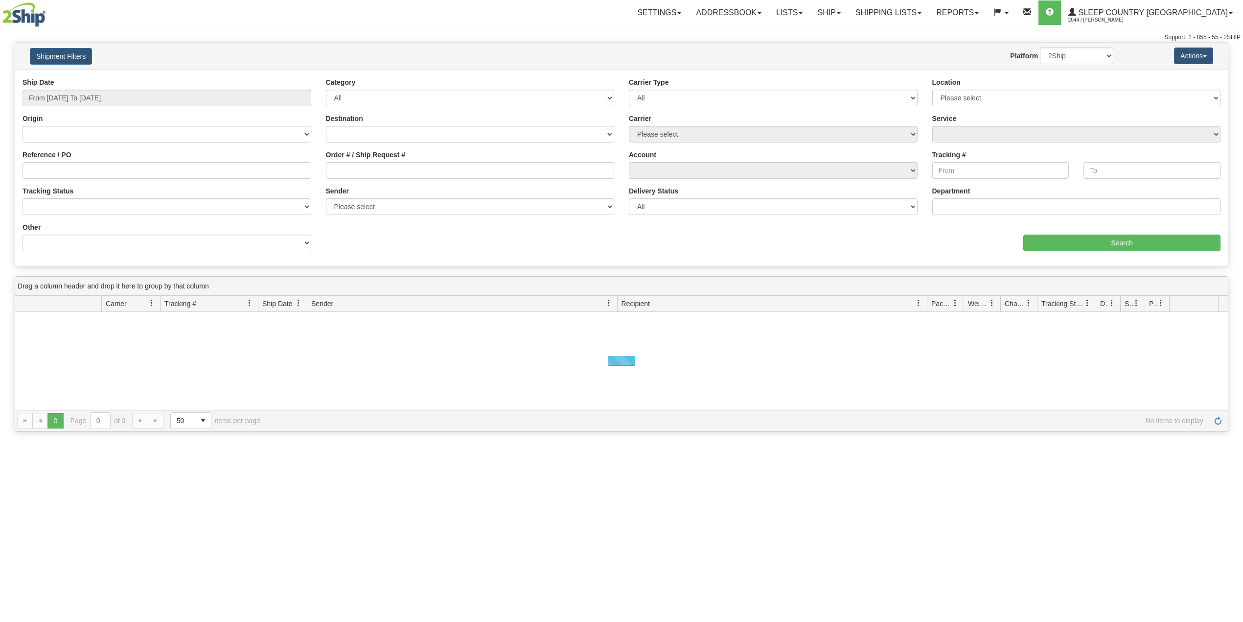 The height and width of the screenshot is (622, 1243). Describe the element at coordinates (790, 13) in the screenshot. I see `a: Lists` at that location.